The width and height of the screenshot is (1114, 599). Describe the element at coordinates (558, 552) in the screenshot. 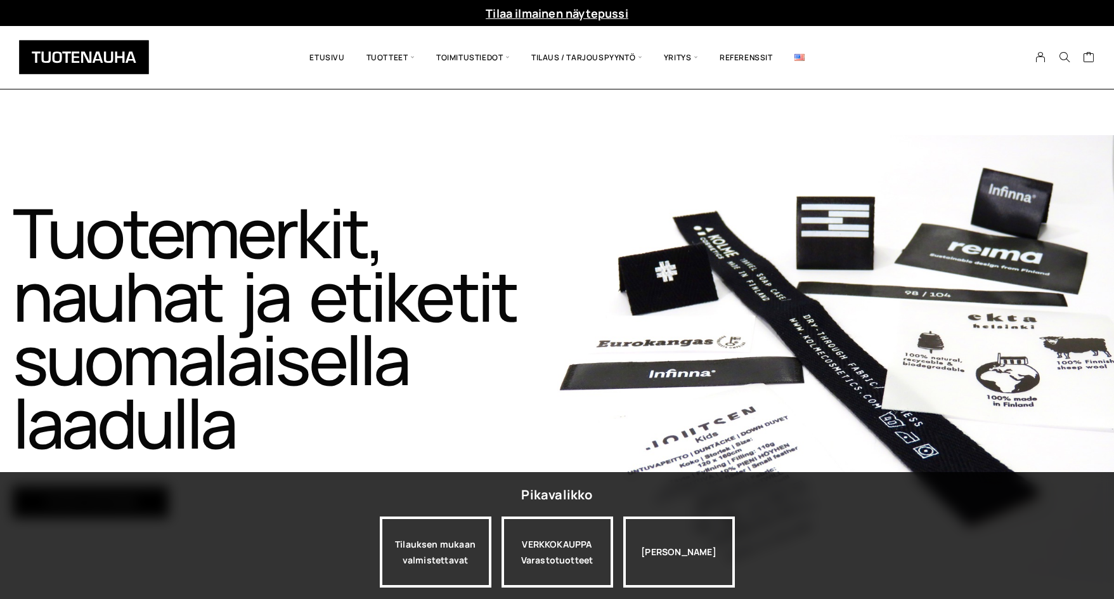

I see `a: VERKKOKAUPPAVarastotuotteet` at that location.